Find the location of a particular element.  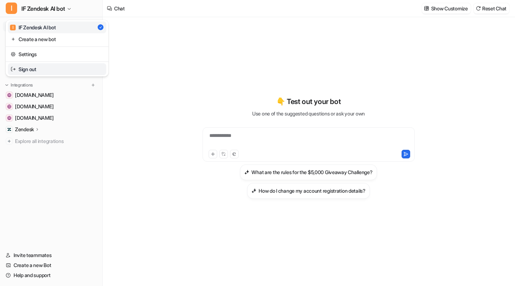

a: Create a new bot is located at coordinates (57, 39).